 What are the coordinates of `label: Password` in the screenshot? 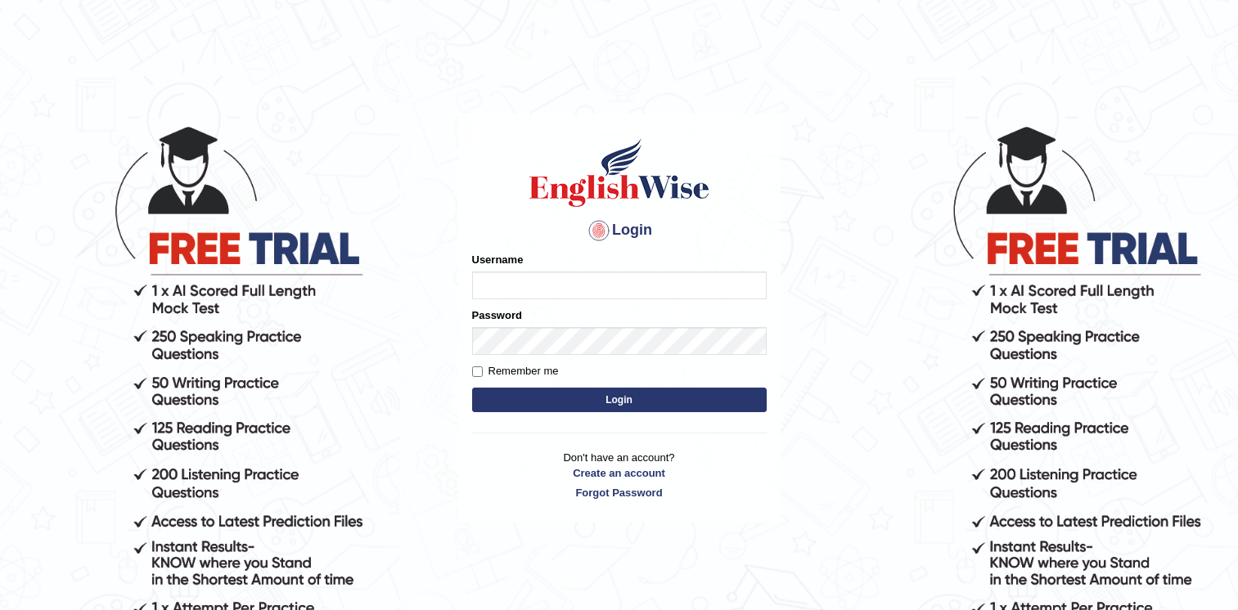 It's located at (497, 315).